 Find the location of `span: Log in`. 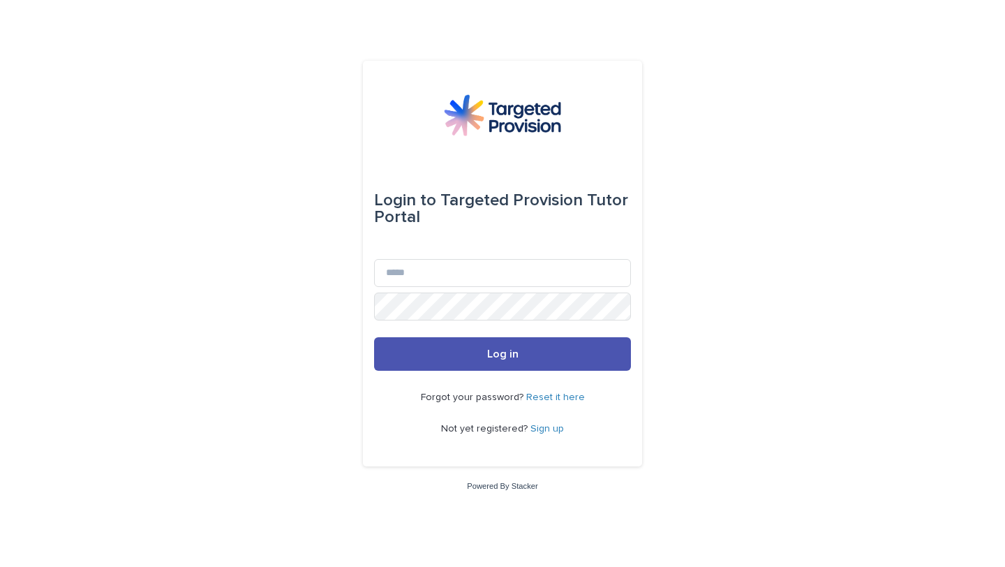

span: Log in is located at coordinates (502, 354).